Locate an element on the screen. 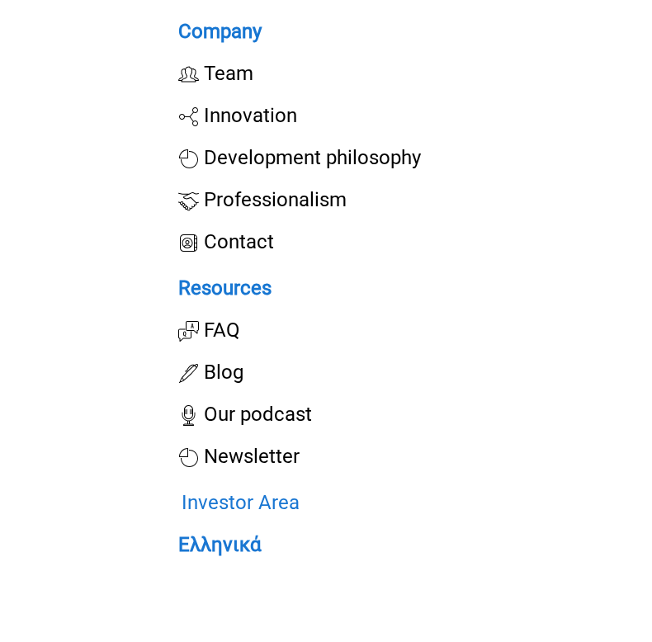 The width and height of the screenshot is (652, 642). a: Development philosophy is located at coordinates (300, 158).